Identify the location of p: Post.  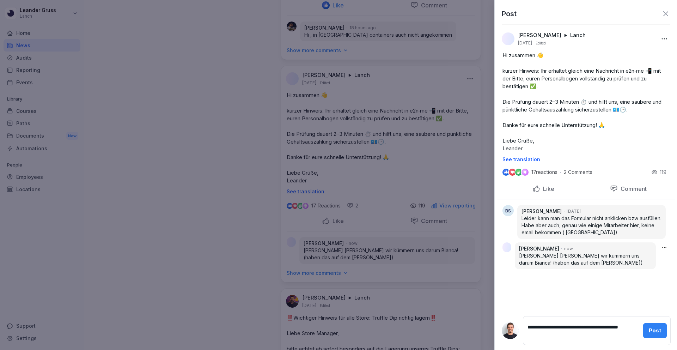
(509, 14).